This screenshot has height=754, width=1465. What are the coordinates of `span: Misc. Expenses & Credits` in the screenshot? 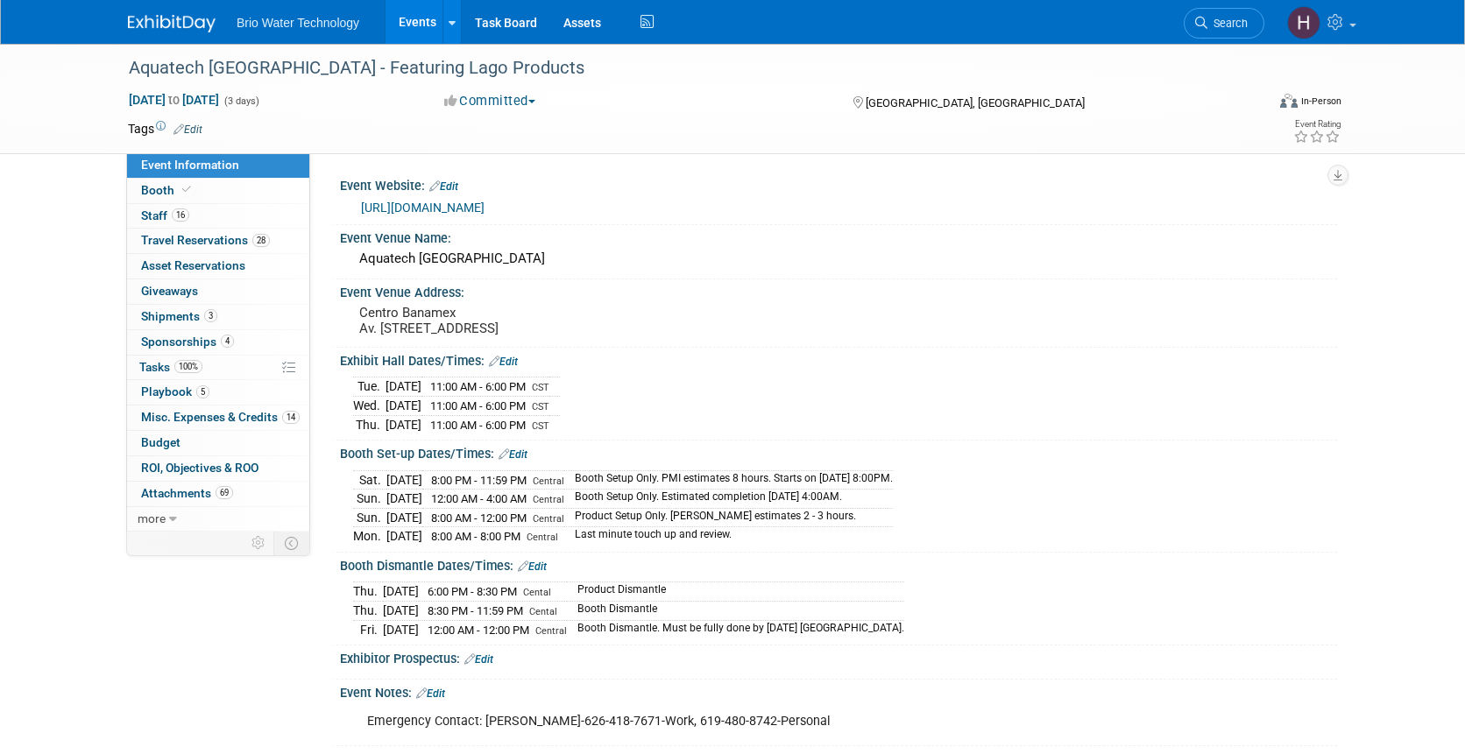 It's located at (220, 417).